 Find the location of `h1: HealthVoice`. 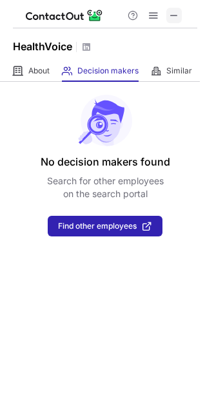

h1: HealthVoice is located at coordinates (43, 46).